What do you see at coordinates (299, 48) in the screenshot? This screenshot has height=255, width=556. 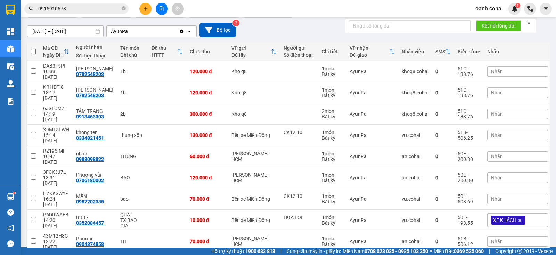 I see `div: Người gửi` at bounding box center [299, 48].